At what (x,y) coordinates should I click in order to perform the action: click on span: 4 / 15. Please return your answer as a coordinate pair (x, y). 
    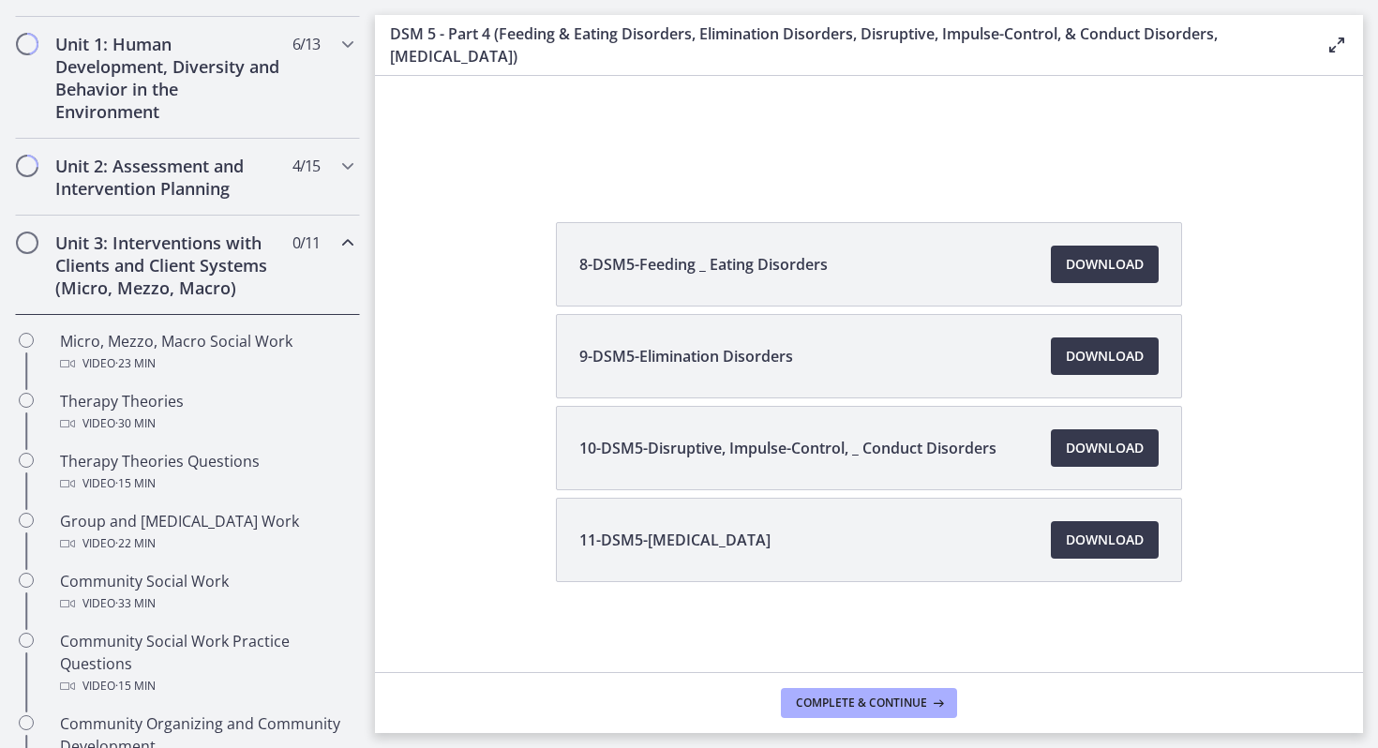
    Looking at the image, I should click on (306, 166).